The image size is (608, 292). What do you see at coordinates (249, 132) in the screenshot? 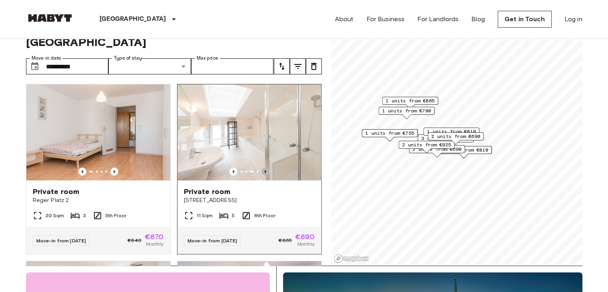
I see `img: Marketing picture of unit DE-02-064-04M` at bounding box center [249, 132].